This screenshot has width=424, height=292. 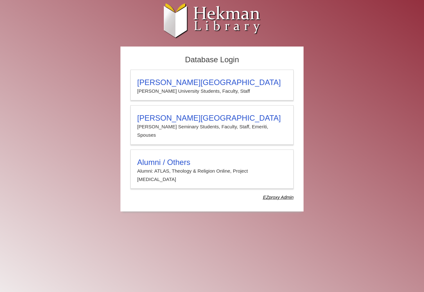 I want to click on h3: Alumni / Others, so click(x=212, y=162).